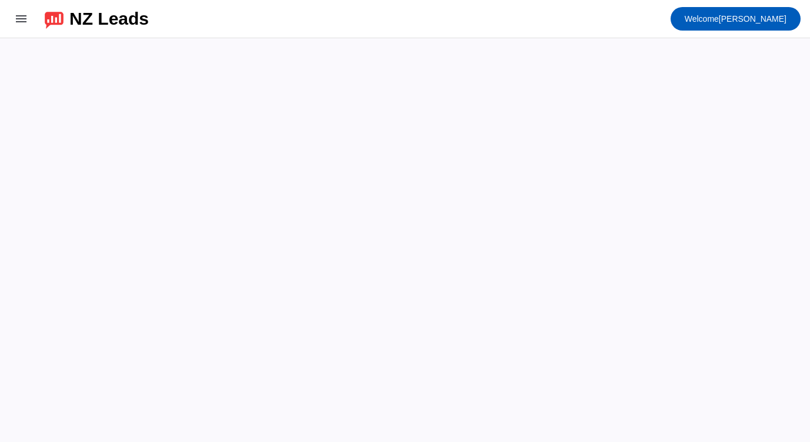 The image size is (810, 442). What do you see at coordinates (21, 19) in the screenshot?
I see `mat-icon: menu` at bounding box center [21, 19].